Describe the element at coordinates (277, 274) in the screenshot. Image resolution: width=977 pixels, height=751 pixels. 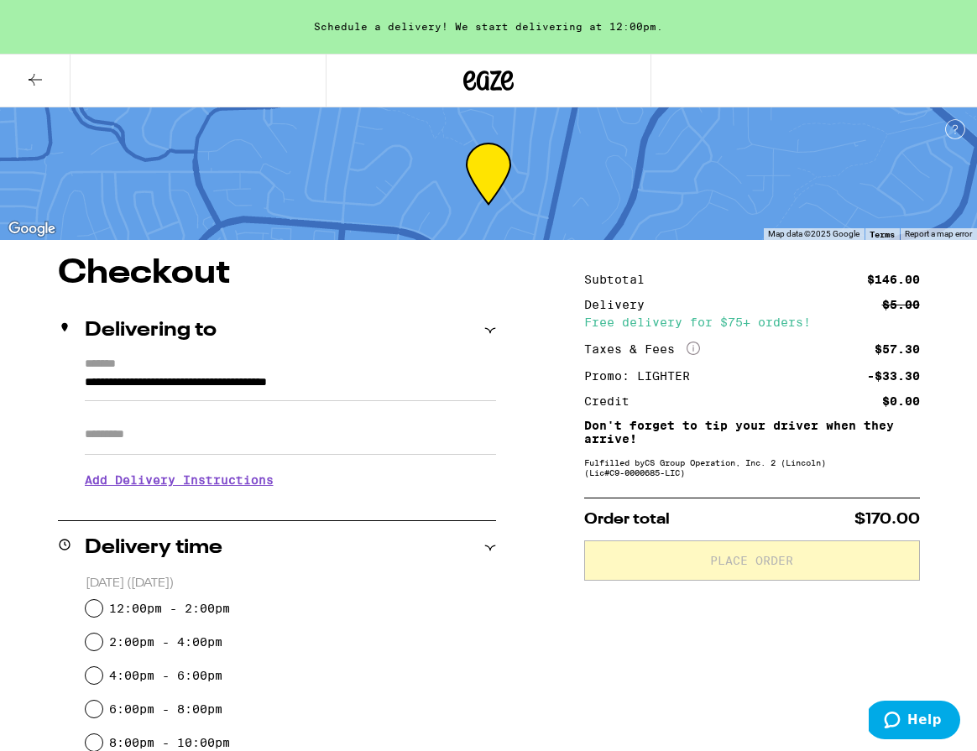
I see `h1: Checkout` at that location.